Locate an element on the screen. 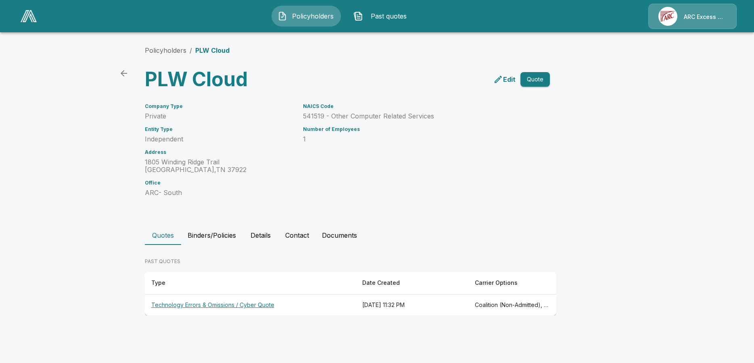  h6: Address is located at coordinates (219, 152).